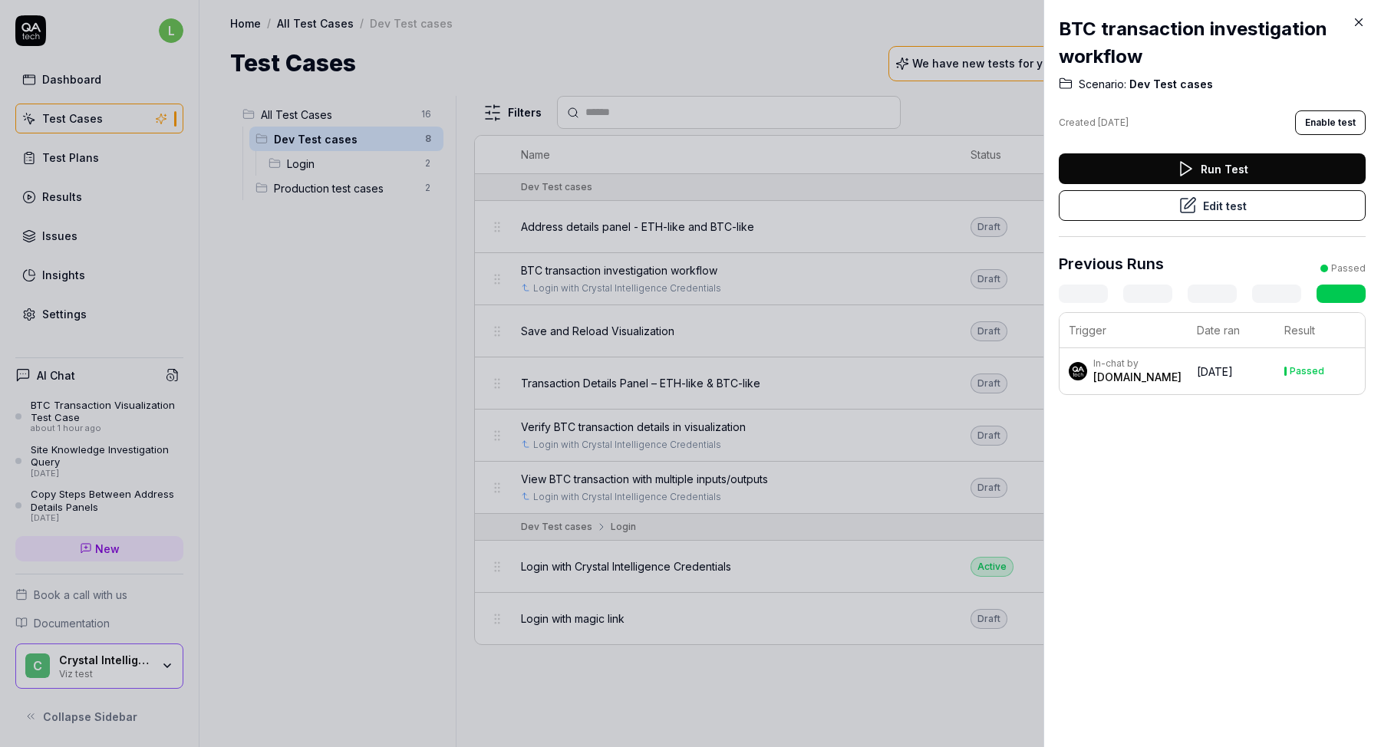  What do you see at coordinates (1102, 84) in the screenshot?
I see `span: Scenario:` at bounding box center [1102, 84].